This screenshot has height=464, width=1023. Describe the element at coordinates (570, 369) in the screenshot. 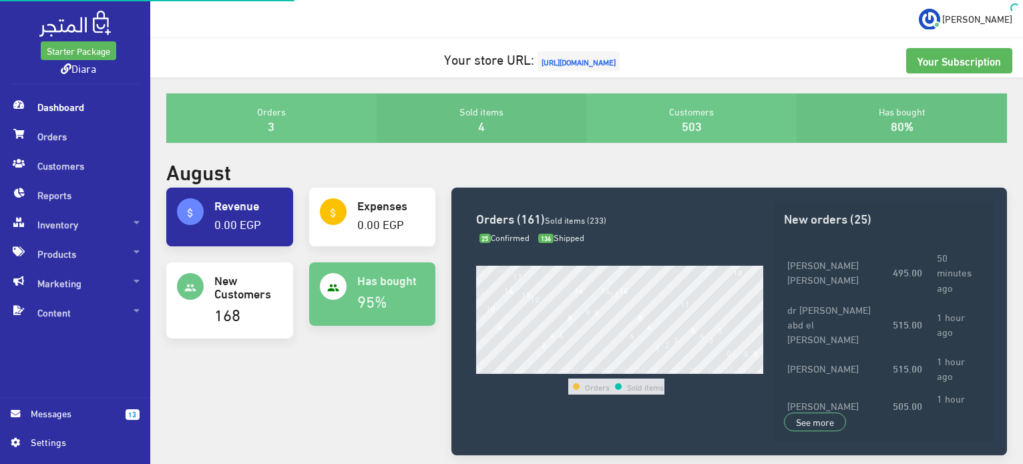

I see `div: 10` at that location.